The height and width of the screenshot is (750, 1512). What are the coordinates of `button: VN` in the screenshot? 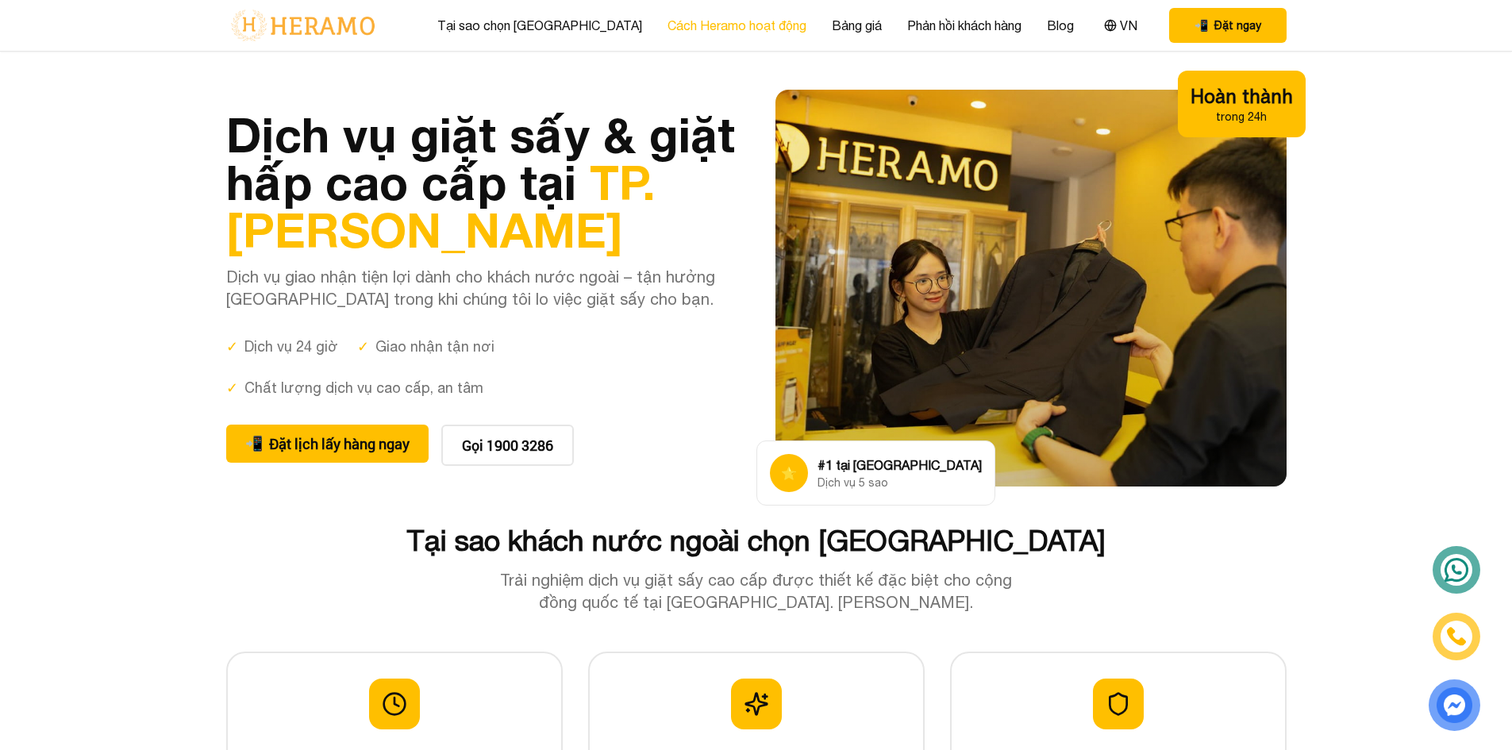 It's located at (1121, 25).